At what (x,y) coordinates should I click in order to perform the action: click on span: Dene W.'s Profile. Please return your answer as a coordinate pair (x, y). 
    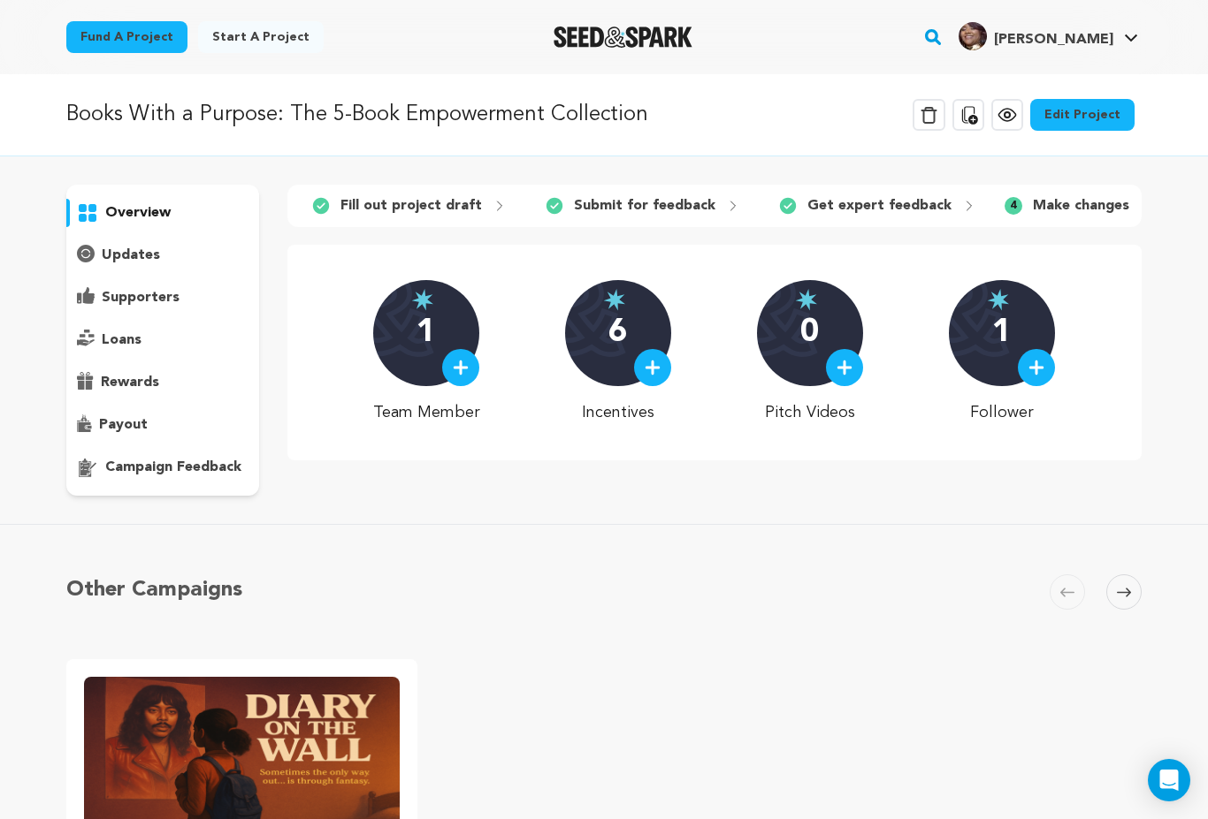
    Looking at the image, I should click on (1048, 37).